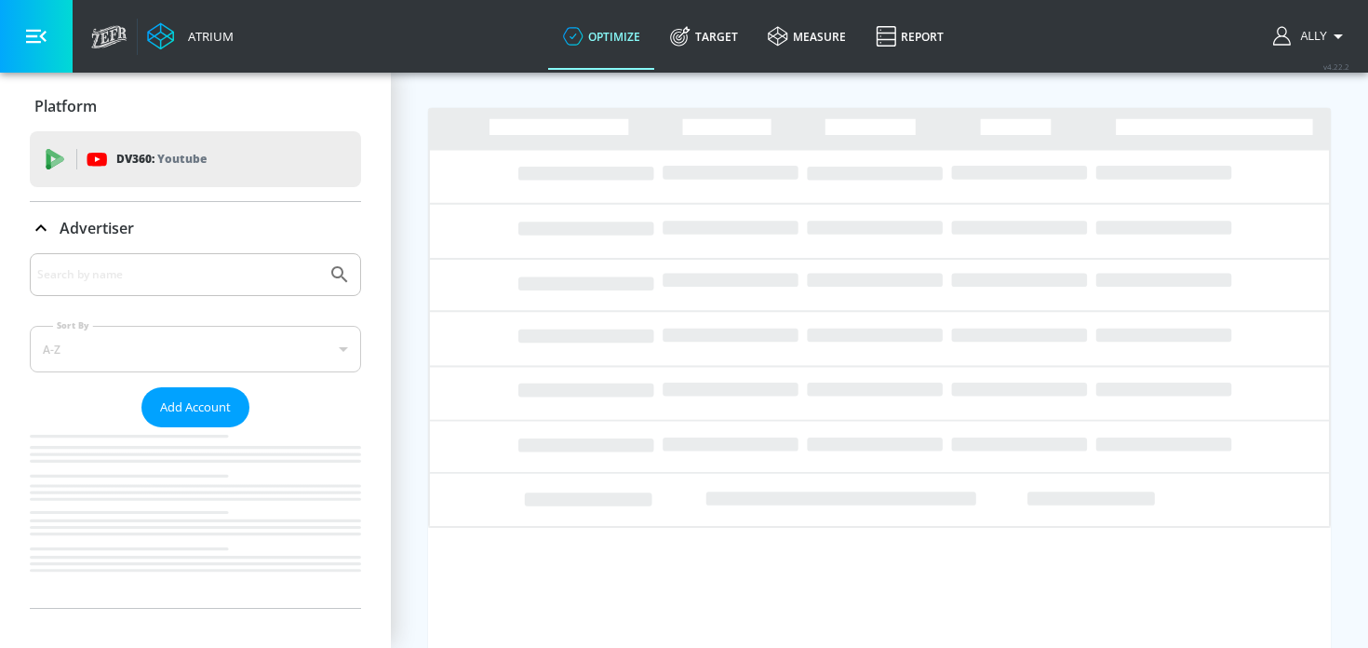  I want to click on p: DV360:, so click(161, 159).